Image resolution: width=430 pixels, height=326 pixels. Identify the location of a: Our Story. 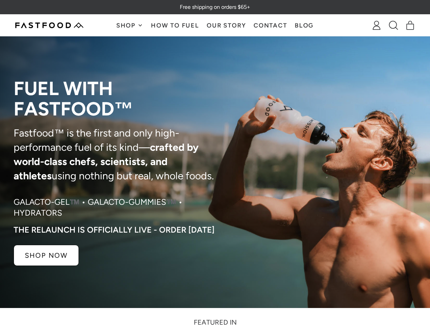
(226, 25).